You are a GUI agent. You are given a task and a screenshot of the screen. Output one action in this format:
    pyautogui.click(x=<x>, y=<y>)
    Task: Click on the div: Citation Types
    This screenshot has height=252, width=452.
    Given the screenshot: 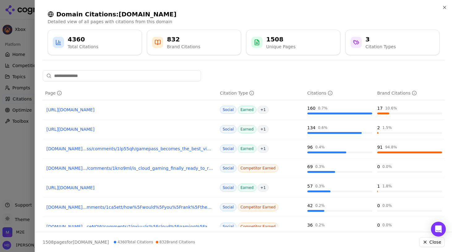 What is the action you would take?
    pyautogui.click(x=380, y=47)
    